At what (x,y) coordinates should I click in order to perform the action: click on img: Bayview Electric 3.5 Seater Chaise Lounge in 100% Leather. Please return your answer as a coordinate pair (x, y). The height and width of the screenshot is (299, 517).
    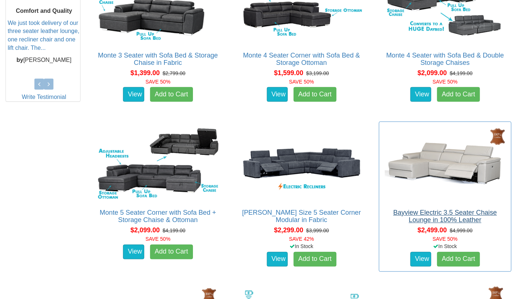
    Looking at the image, I should click on (445, 164).